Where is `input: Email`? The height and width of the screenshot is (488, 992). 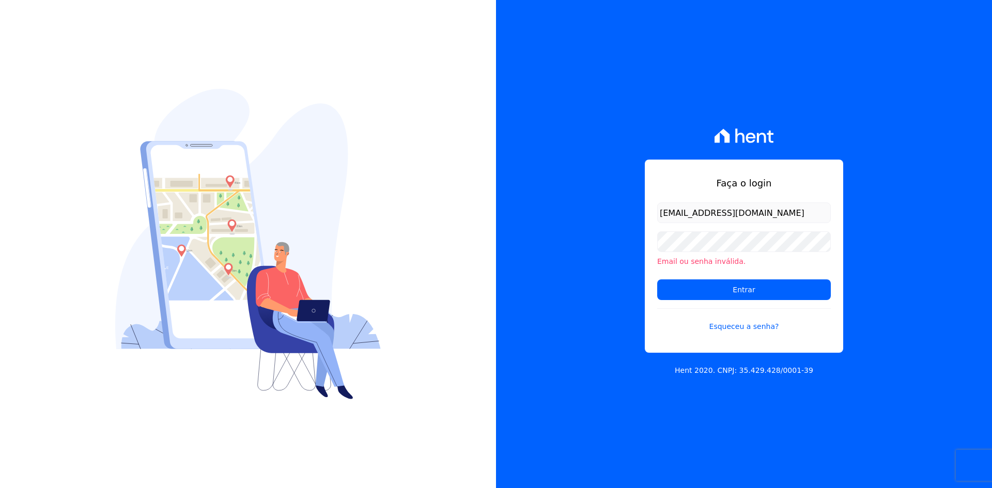
input: Email is located at coordinates (744, 213).